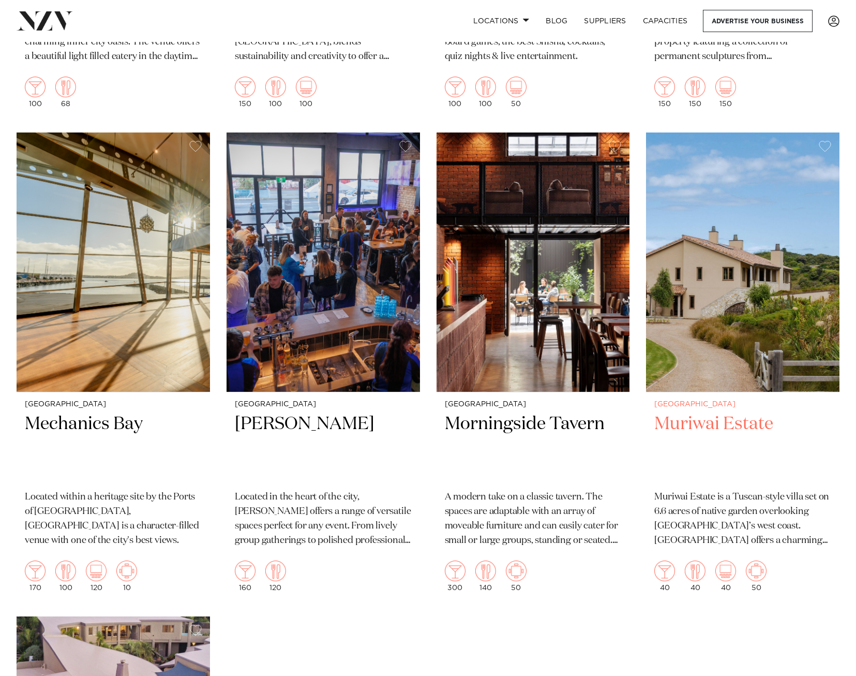  Describe the element at coordinates (501, 21) in the screenshot. I see `a: Locations` at that location.